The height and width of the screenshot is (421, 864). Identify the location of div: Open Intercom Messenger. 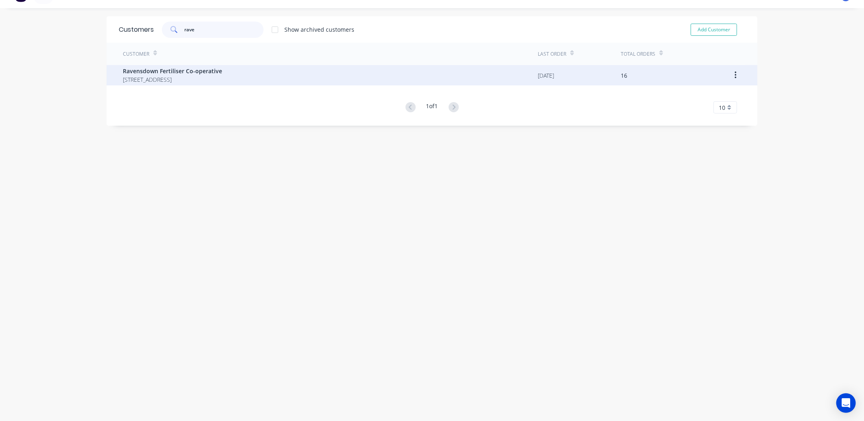
(846, 403).